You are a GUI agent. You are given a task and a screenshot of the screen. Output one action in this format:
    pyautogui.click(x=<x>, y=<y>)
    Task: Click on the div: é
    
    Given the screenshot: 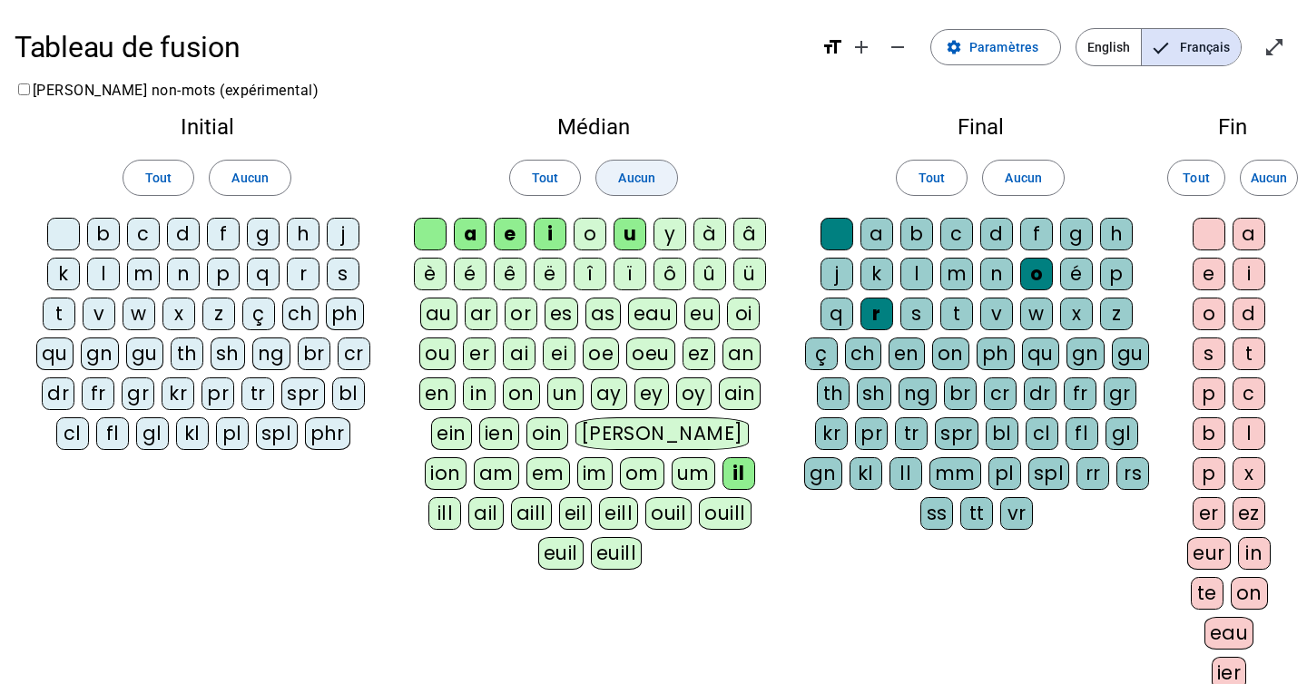 What is the action you would take?
    pyautogui.click(x=470, y=274)
    